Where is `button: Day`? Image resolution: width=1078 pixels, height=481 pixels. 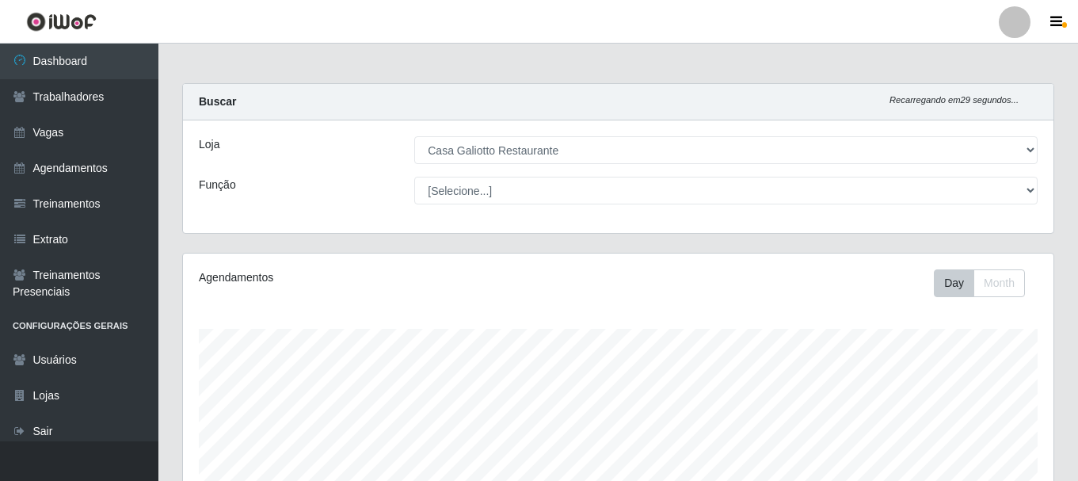 button: Day is located at coordinates (954, 283).